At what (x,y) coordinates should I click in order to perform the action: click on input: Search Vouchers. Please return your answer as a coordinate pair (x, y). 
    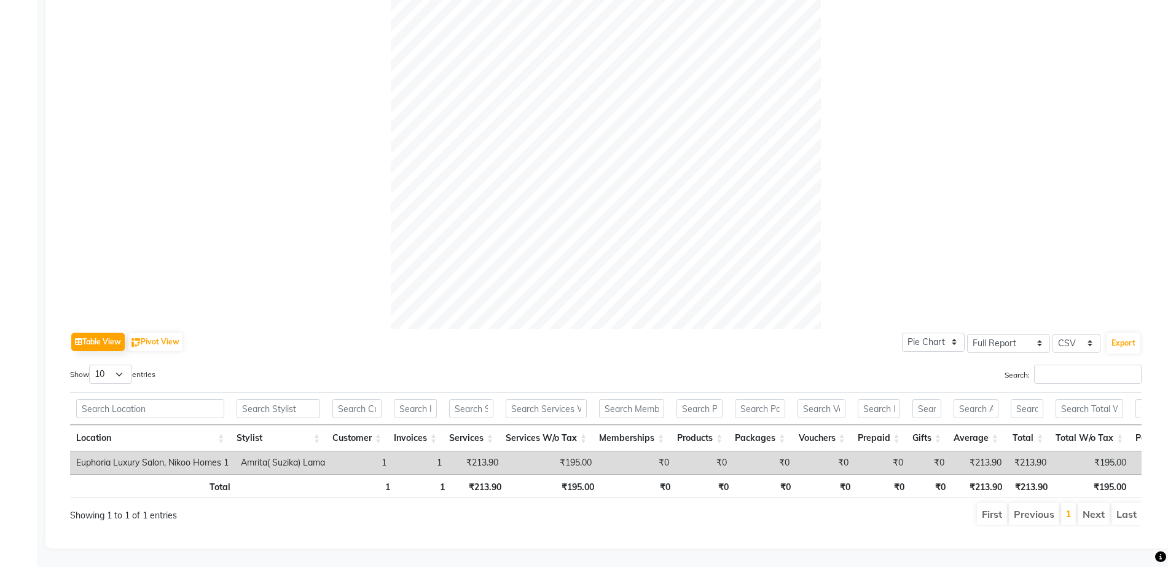
    Looking at the image, I should click on (821, 408).